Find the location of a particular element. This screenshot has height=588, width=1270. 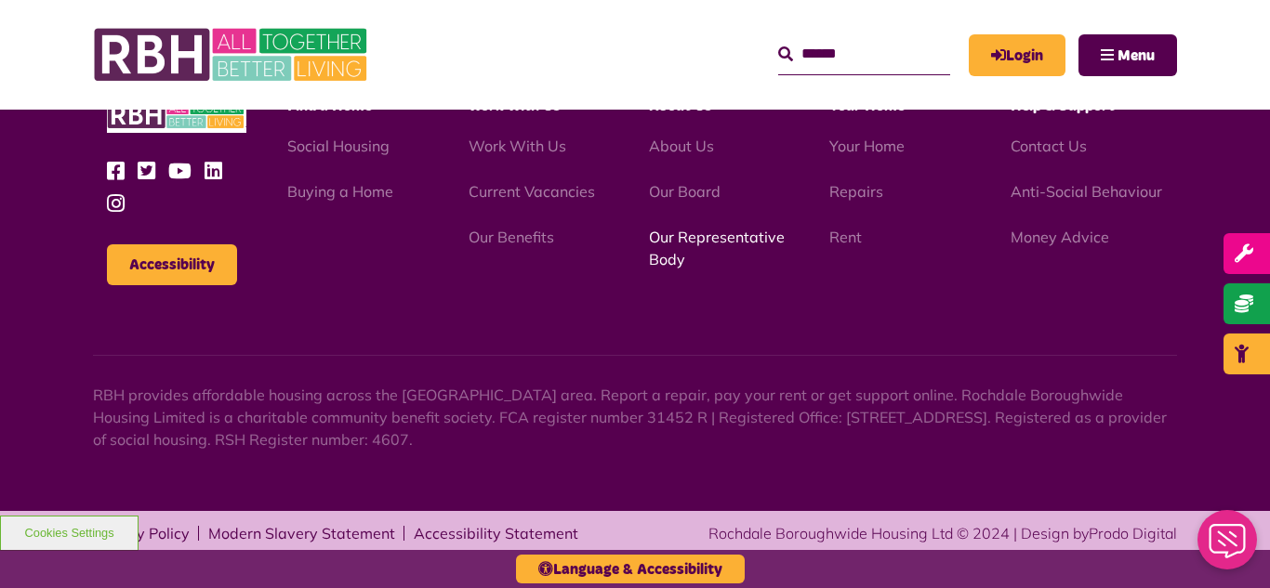

a: Money Advice is located at coordinates (1060, 237).